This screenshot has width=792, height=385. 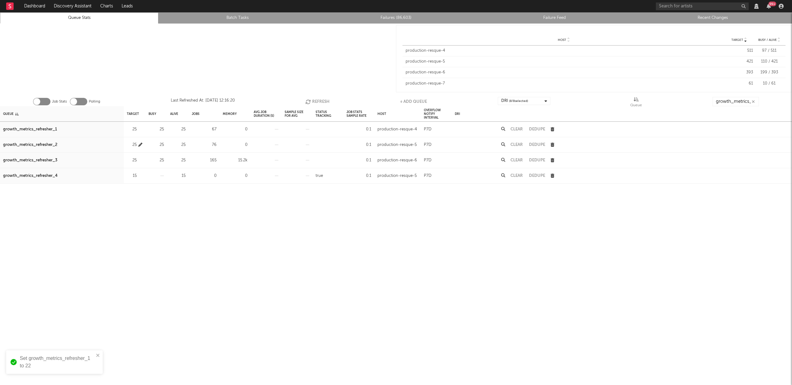 What do you see at coordinates (739, 62) in the screenshot?
I see `div: 421` at bounding box center [739, 62].